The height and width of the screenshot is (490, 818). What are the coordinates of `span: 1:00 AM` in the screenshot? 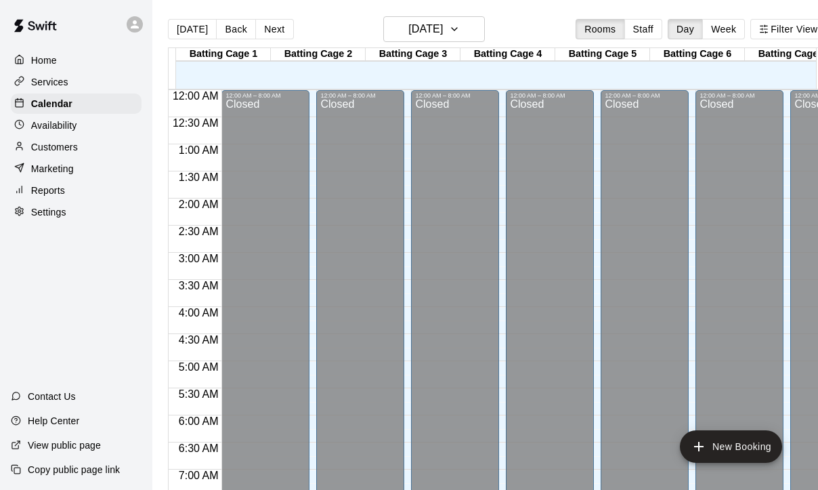 It's located at (198, 150).